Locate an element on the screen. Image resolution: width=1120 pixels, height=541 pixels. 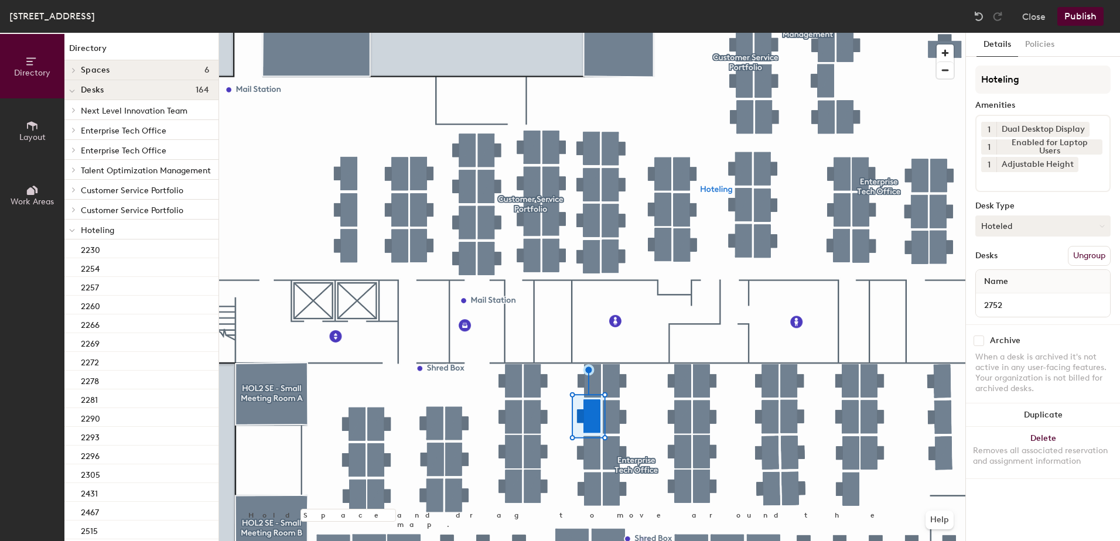
input: Unnamed desk is located at coordinates (1043, 305).